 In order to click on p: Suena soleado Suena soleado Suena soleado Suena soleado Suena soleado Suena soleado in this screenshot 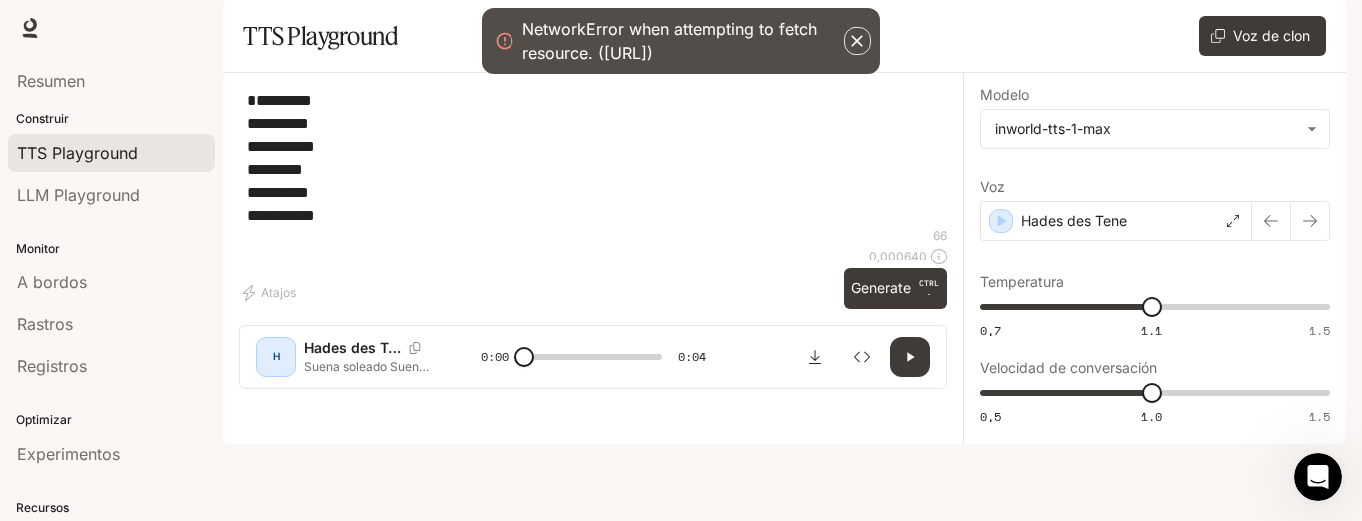, I will do `click(368, 366)`.